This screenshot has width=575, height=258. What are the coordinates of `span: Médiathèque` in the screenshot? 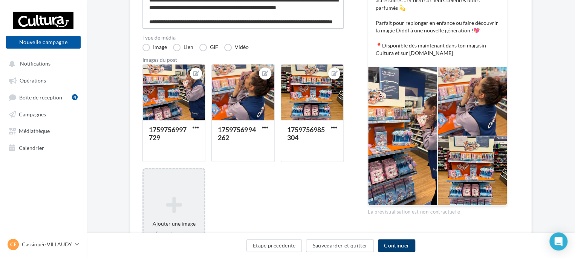 It's located at (34, 131).